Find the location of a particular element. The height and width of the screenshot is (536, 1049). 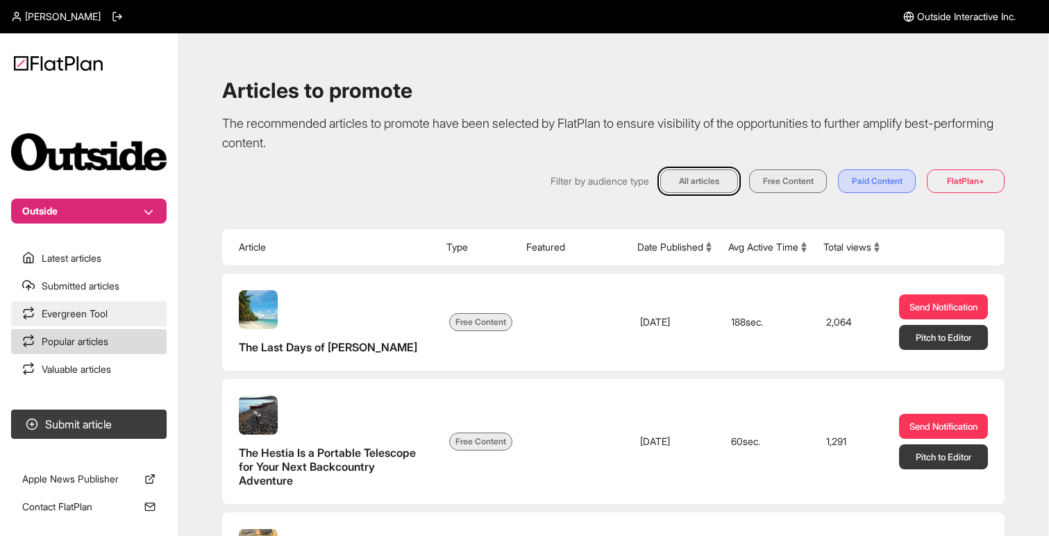

a: The Hestia Is a Portable Telescope for Your Next Backcountry Adventure is located at coordinates (333, 442).